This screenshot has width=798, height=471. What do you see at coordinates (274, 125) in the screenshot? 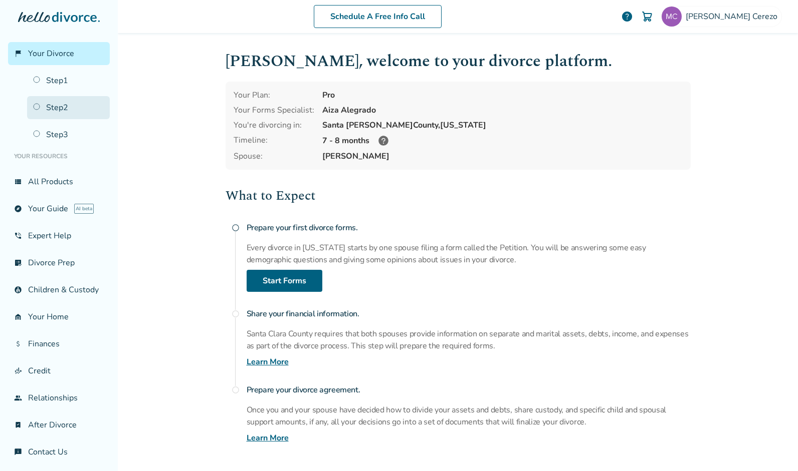
I see `div: You're divorcing in:` at bounding box center [274, 125].